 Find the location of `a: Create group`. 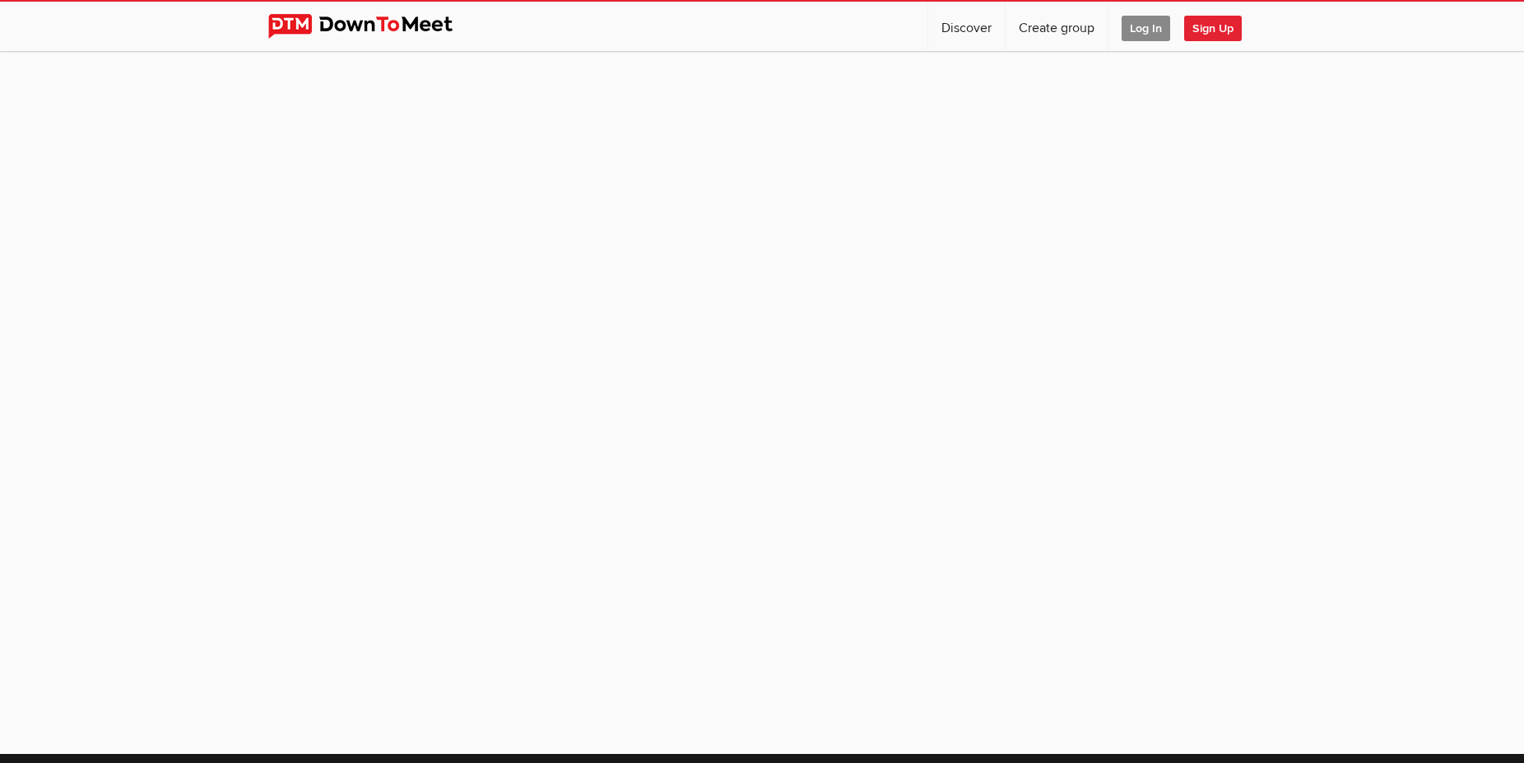

a: Create group is located at coordinates (1056, 26).